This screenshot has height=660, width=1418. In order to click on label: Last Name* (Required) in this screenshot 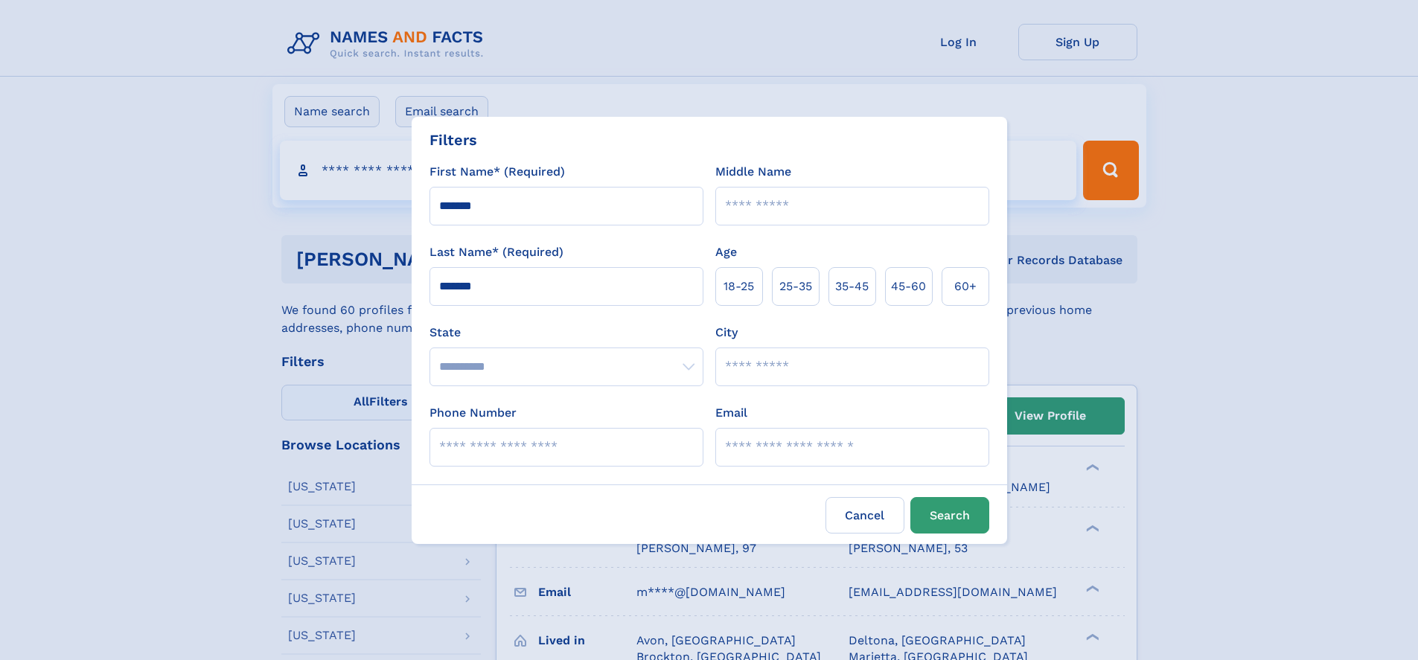, I will do `click(497, 252)`.